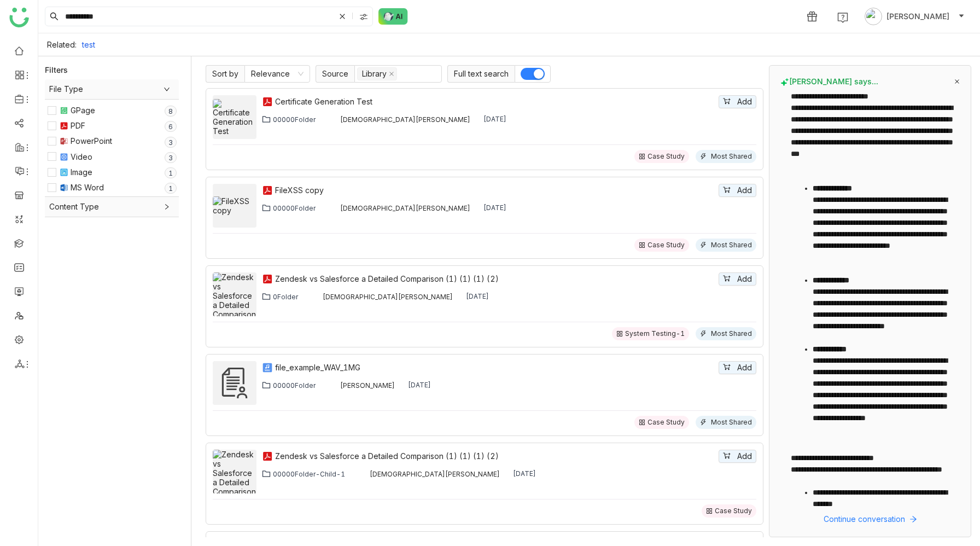  Describe the element at coordinates (870, 519) in the screenshot. I see `button: Continue conversation` at that location.